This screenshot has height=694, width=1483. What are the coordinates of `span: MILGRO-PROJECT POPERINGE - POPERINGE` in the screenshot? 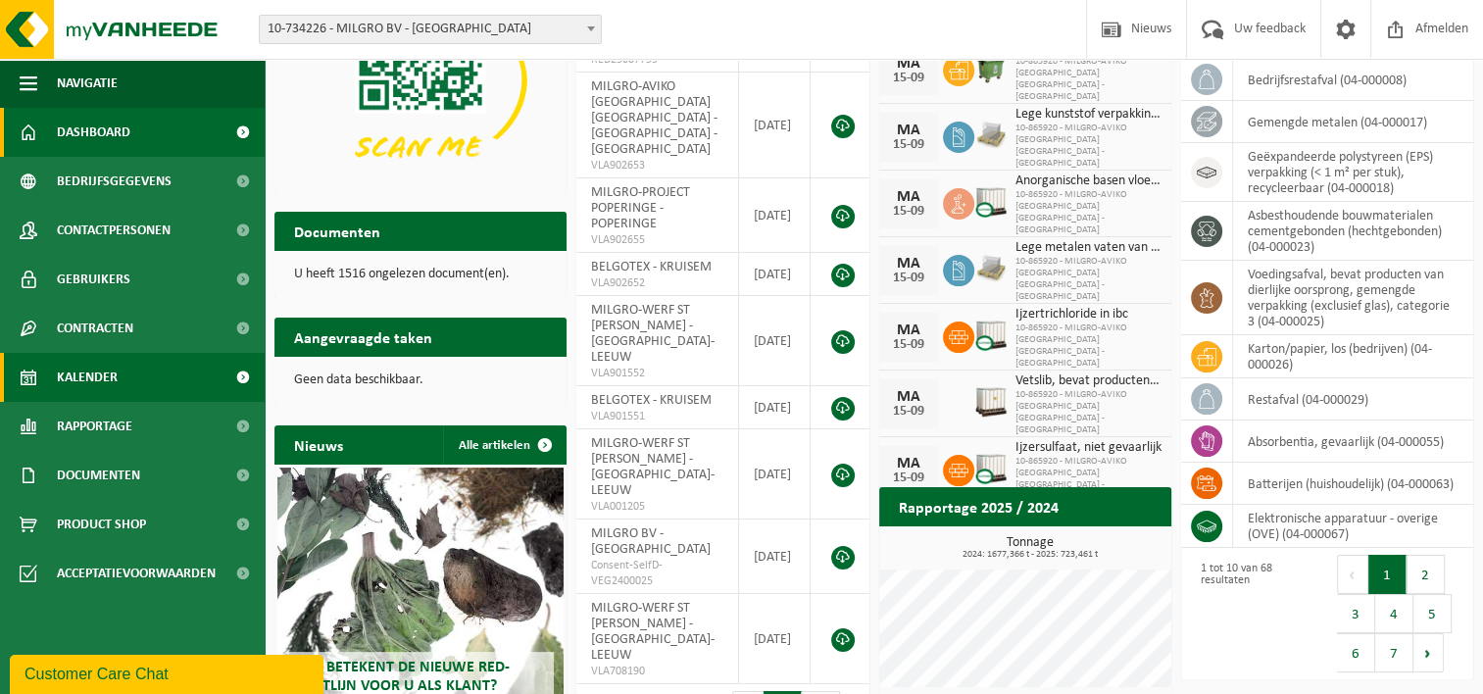 It's located at (640, 208).